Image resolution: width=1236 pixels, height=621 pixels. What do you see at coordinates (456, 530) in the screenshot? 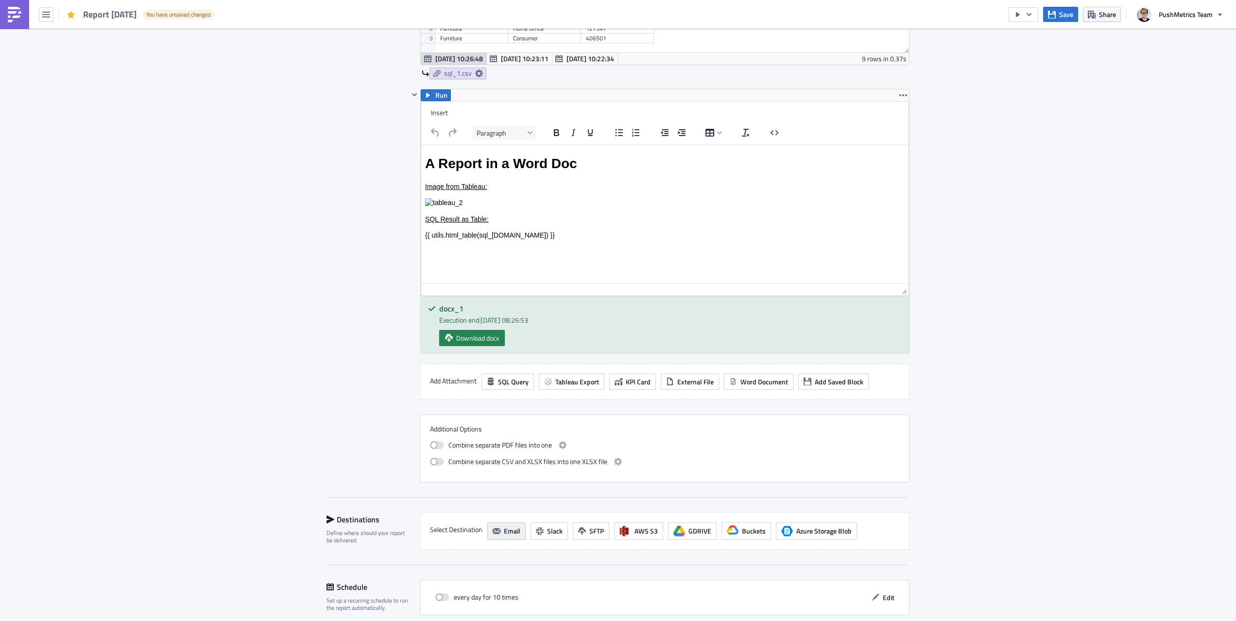
I see `label: Select Destination` at bounding box center [456, 530].